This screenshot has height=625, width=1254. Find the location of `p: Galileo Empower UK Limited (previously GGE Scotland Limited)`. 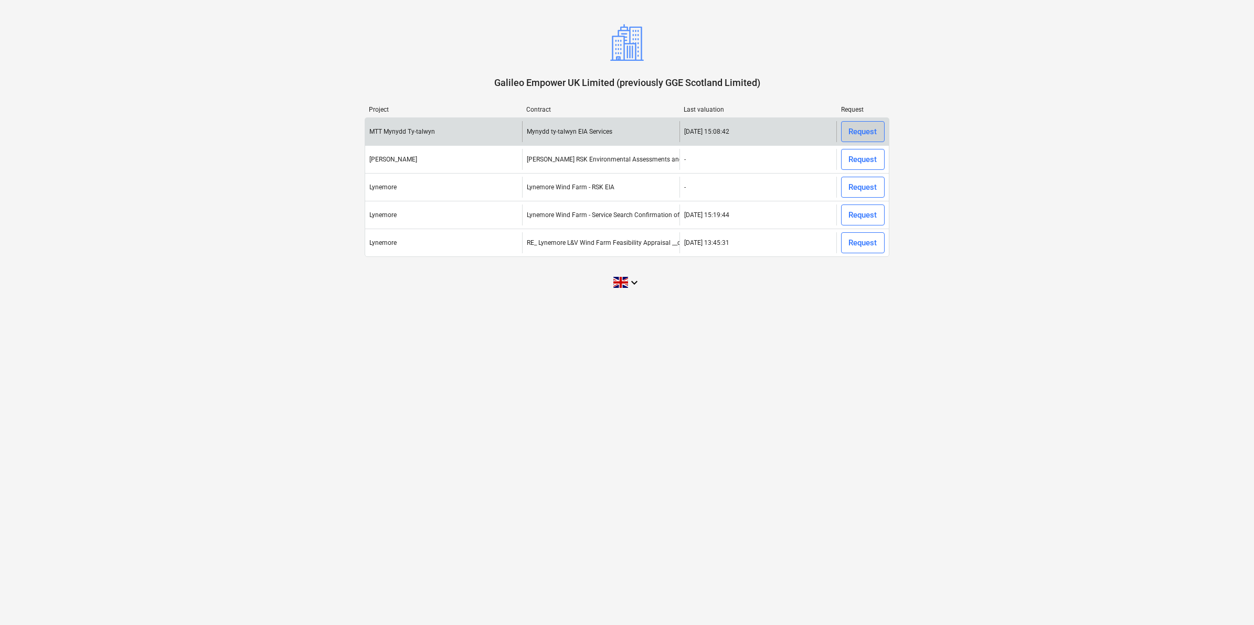

p: Galileo Empower UK Limited (previously GGE Scotland Limited) is located at coordinates (627, 83).